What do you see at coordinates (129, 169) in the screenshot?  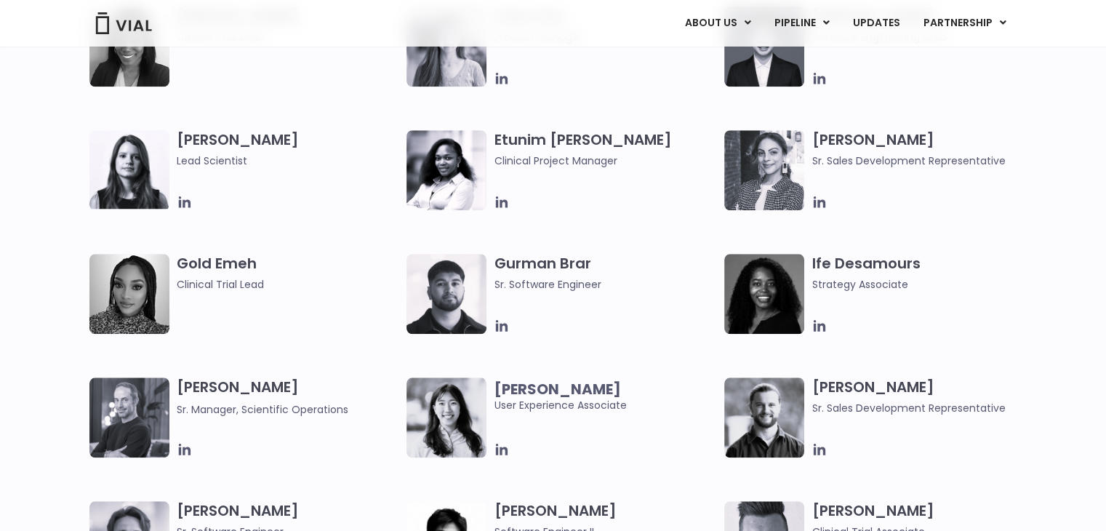 I see `img: Headshot of smiling woman named Elia` at bounding box center [129, 169].